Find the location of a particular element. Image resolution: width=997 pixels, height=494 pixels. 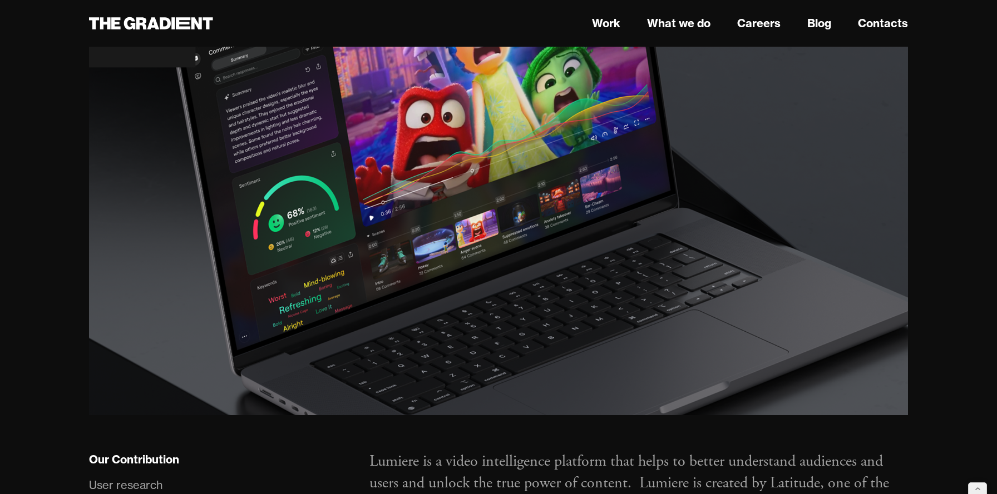

div: Our Contribution is located at coordinates (134, 460).